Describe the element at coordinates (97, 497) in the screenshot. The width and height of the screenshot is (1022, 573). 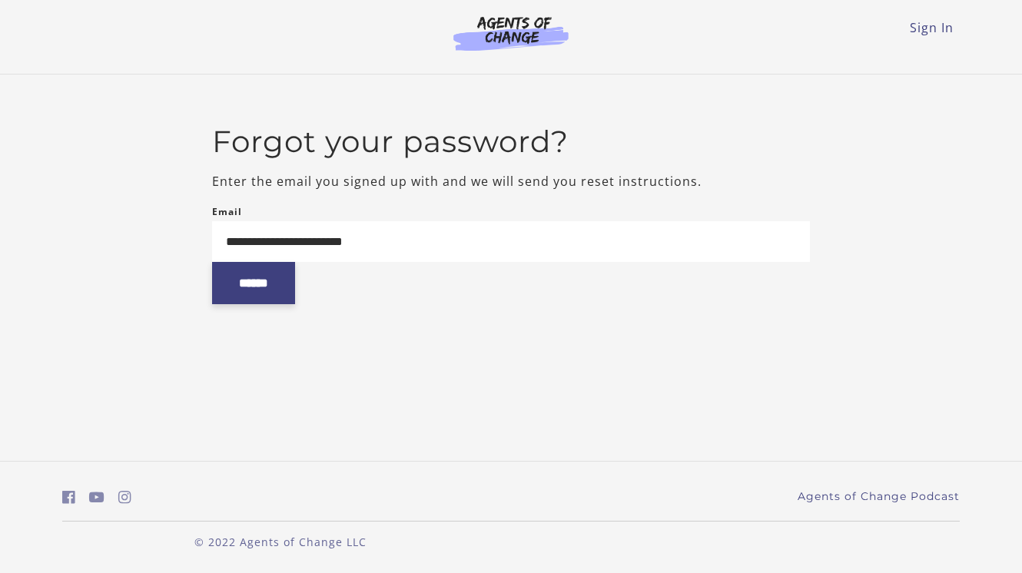
I see `i: https://www.youtube.com/c/AgentsofChangeTestPrepbyMeaganMitchell (Open in a new window)` at that location.